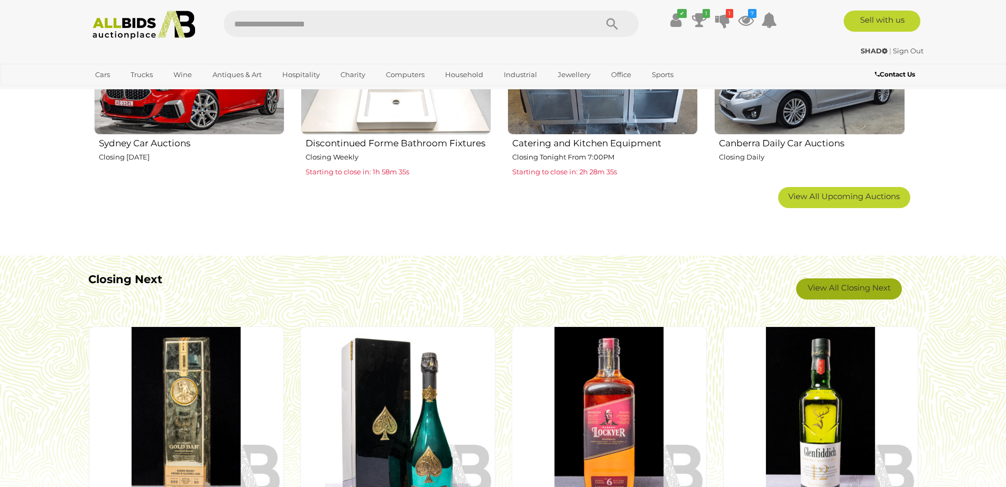 The height and width of the screenshot is (487, 1006). I want to click on a: Antiques & Art, so click(237, 75).